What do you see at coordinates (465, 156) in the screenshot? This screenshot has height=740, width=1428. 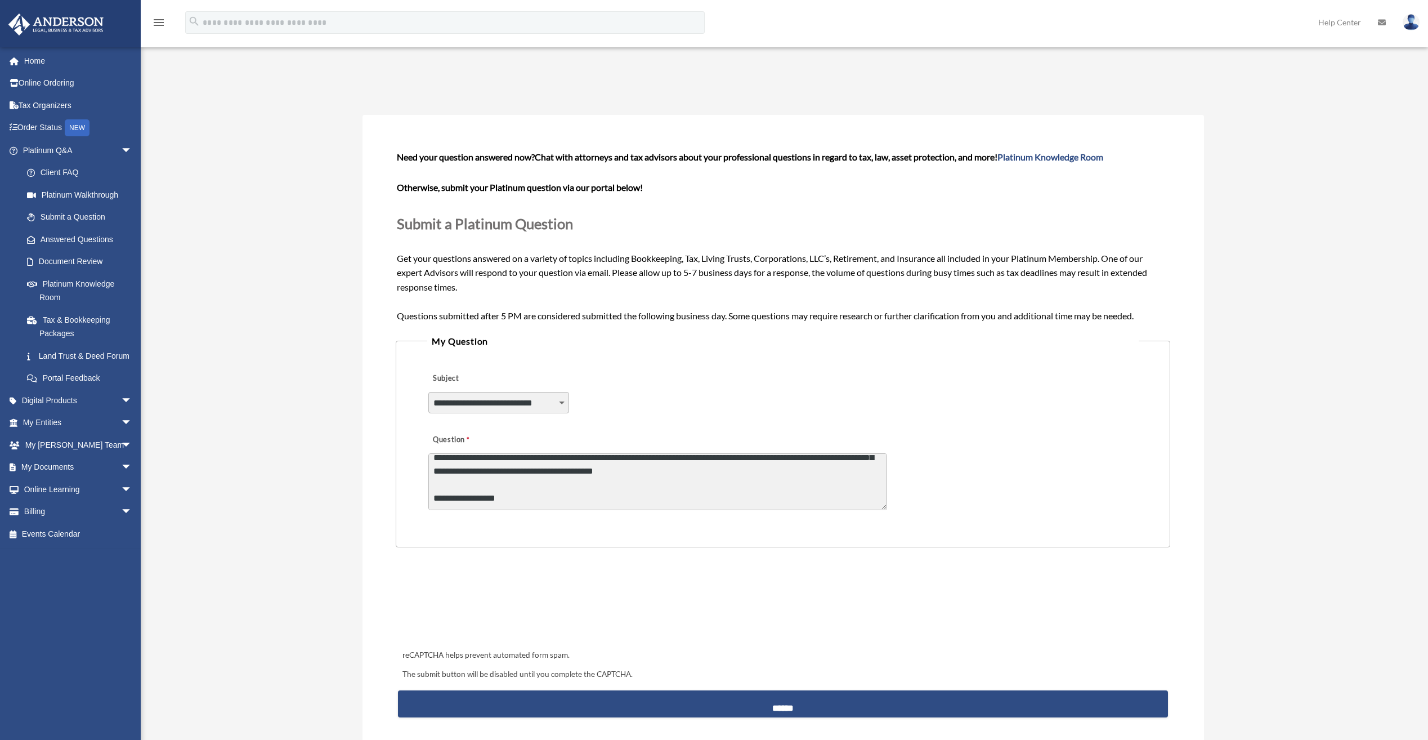 I see `span: Need your question answered now?` at bounding box center [465, 156].